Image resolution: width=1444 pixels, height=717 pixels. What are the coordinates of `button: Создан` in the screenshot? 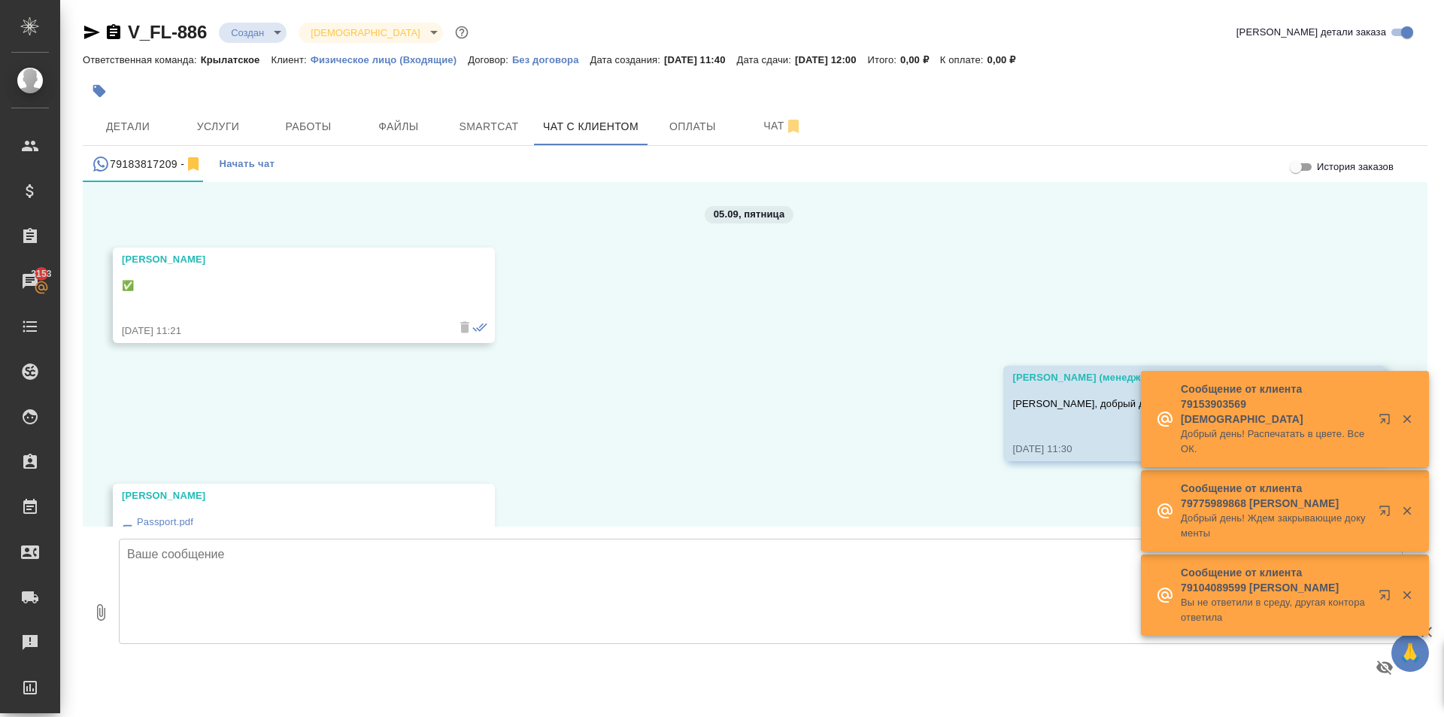 It's located at (247, 32).